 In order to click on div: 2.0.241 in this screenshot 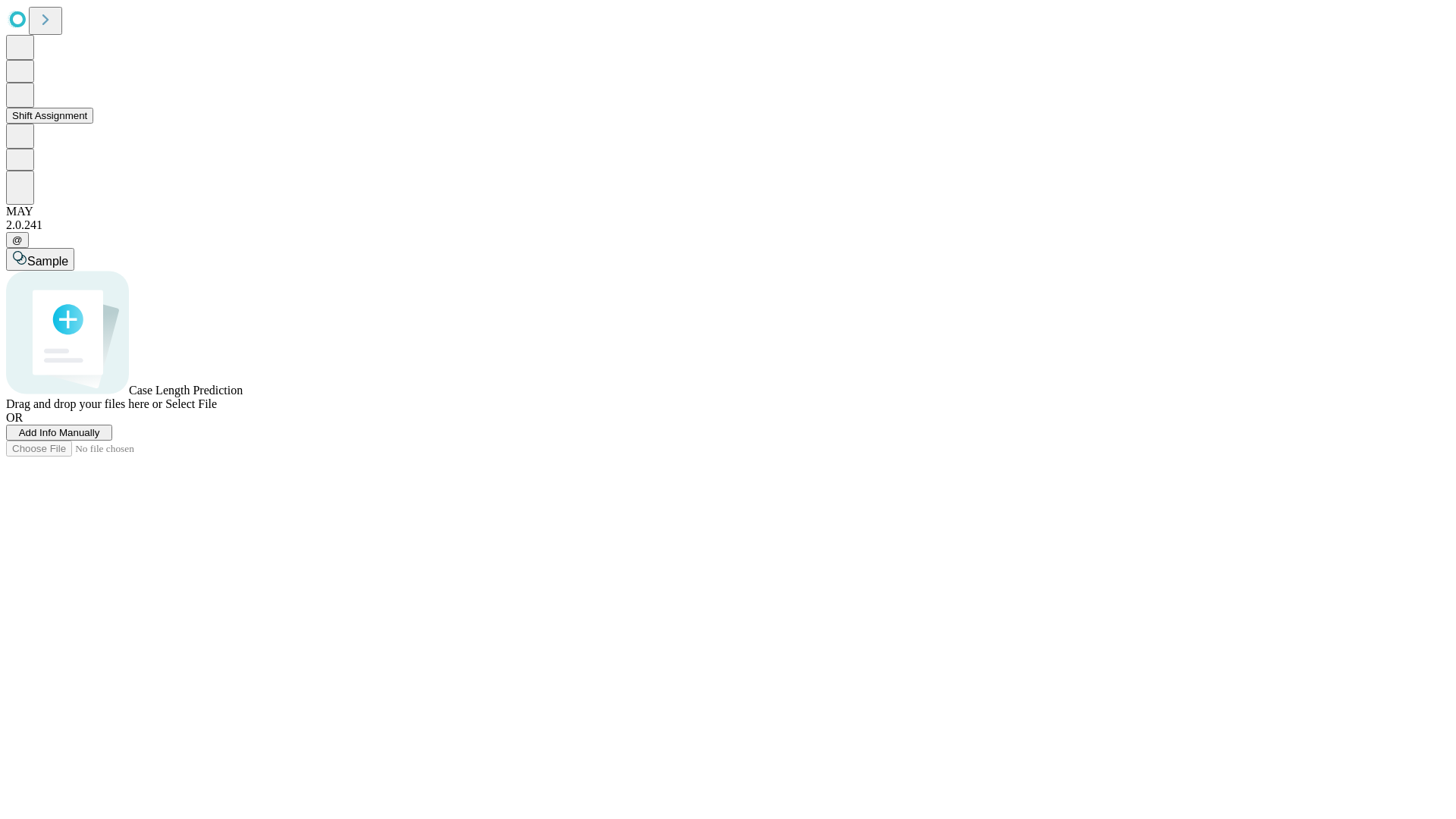, I will do `click(728, 225)`.